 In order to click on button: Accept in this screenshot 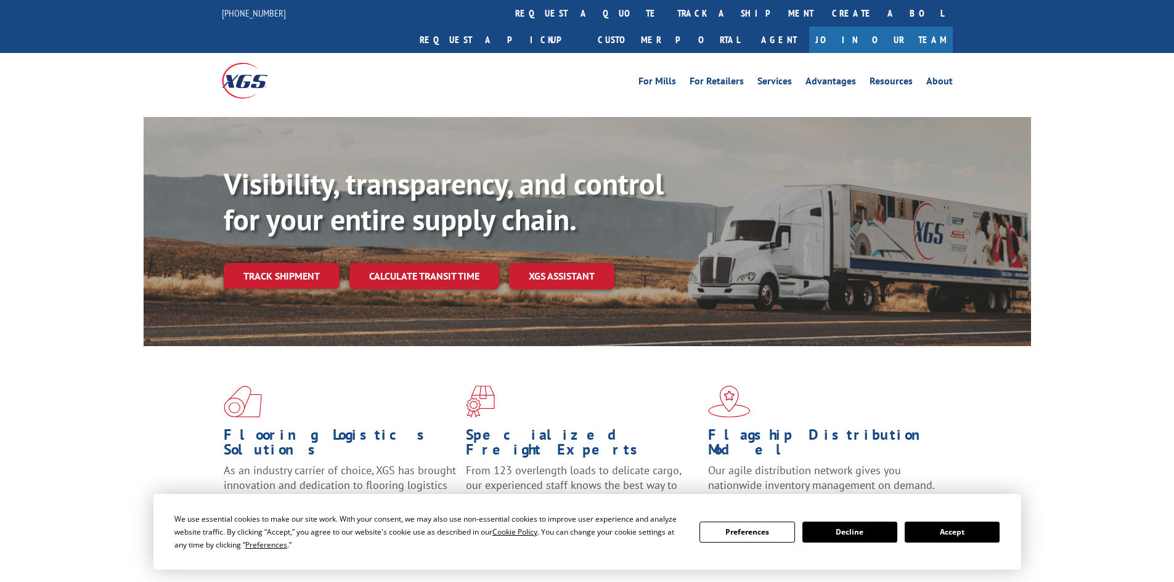, I will do `click(952, 532)`.